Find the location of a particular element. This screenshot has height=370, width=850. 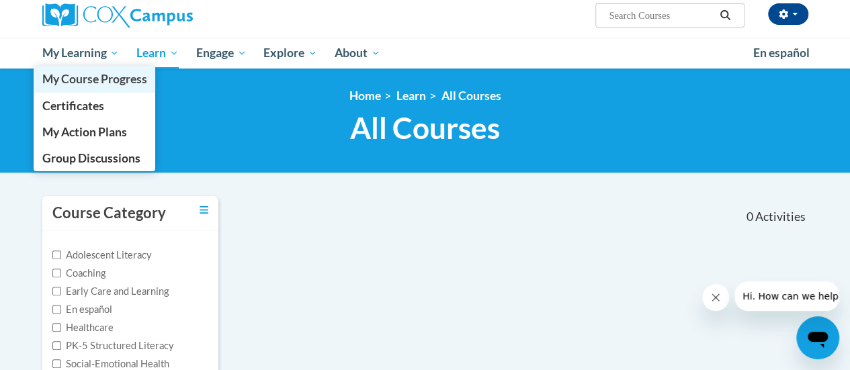

span: Activities is located at coordinates (780, 217).